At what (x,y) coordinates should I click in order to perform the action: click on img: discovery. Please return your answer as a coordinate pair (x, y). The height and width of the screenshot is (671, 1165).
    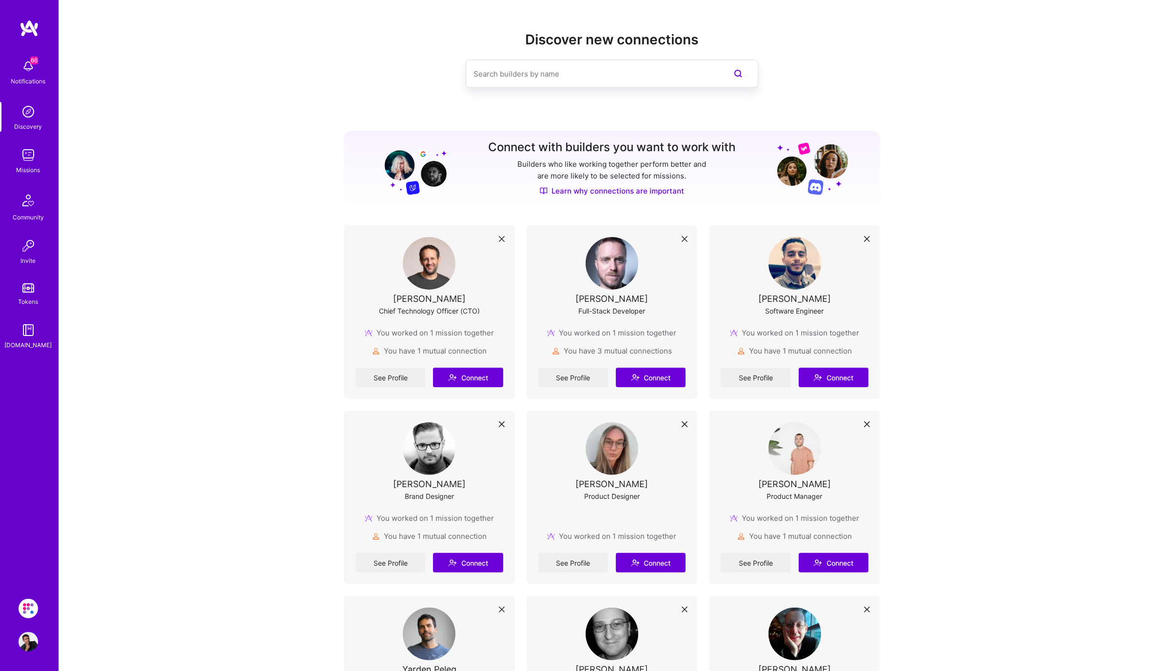
    Looking at the image, I should click on (28, 112).